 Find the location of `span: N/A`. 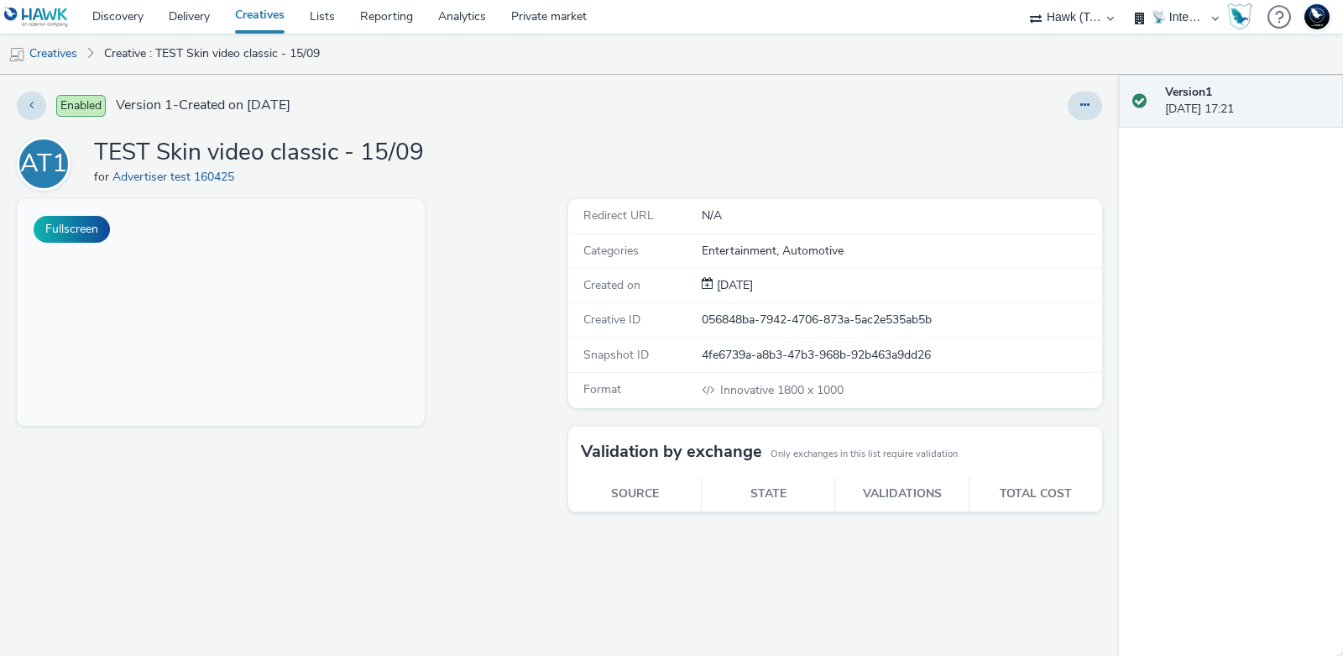

span: N/A is located at coordinates (712, 215).